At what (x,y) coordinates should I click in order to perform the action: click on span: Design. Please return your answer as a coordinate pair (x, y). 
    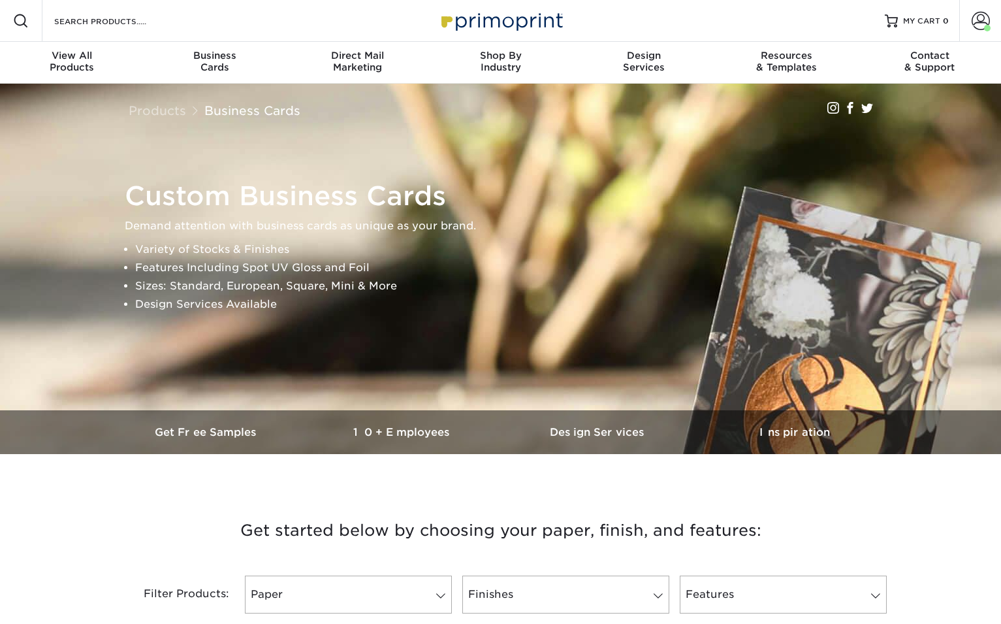
    Looking at the image, I should click on (643, 56).